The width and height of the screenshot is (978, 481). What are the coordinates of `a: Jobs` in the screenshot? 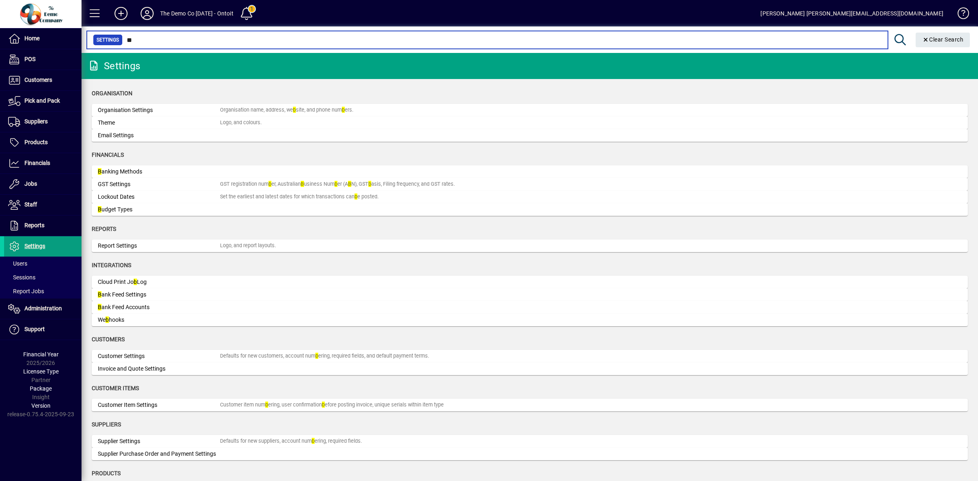 It's located at (43, 184).